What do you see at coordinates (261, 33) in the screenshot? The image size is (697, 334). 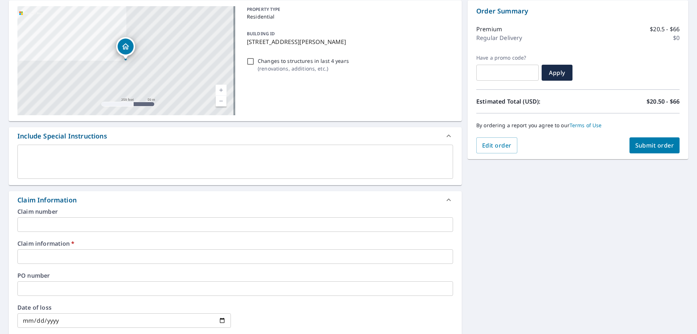 I see `p: BUILDING ID` at bounding box center [261, 33].